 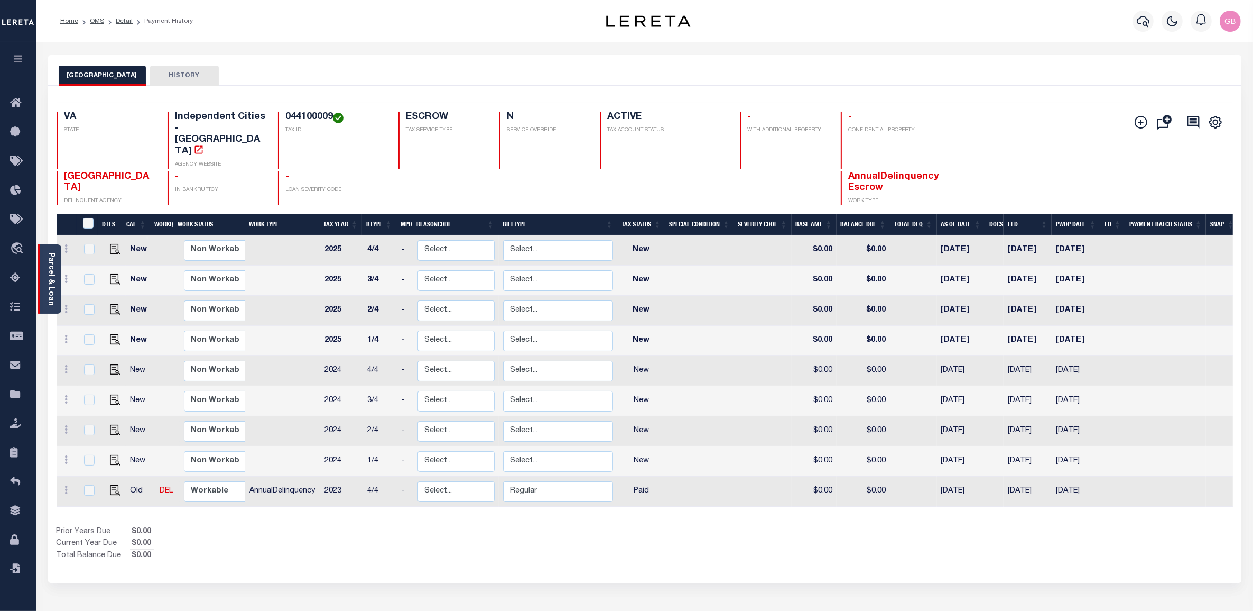 I want to click on a: DEL, so click(x=167, y=491).